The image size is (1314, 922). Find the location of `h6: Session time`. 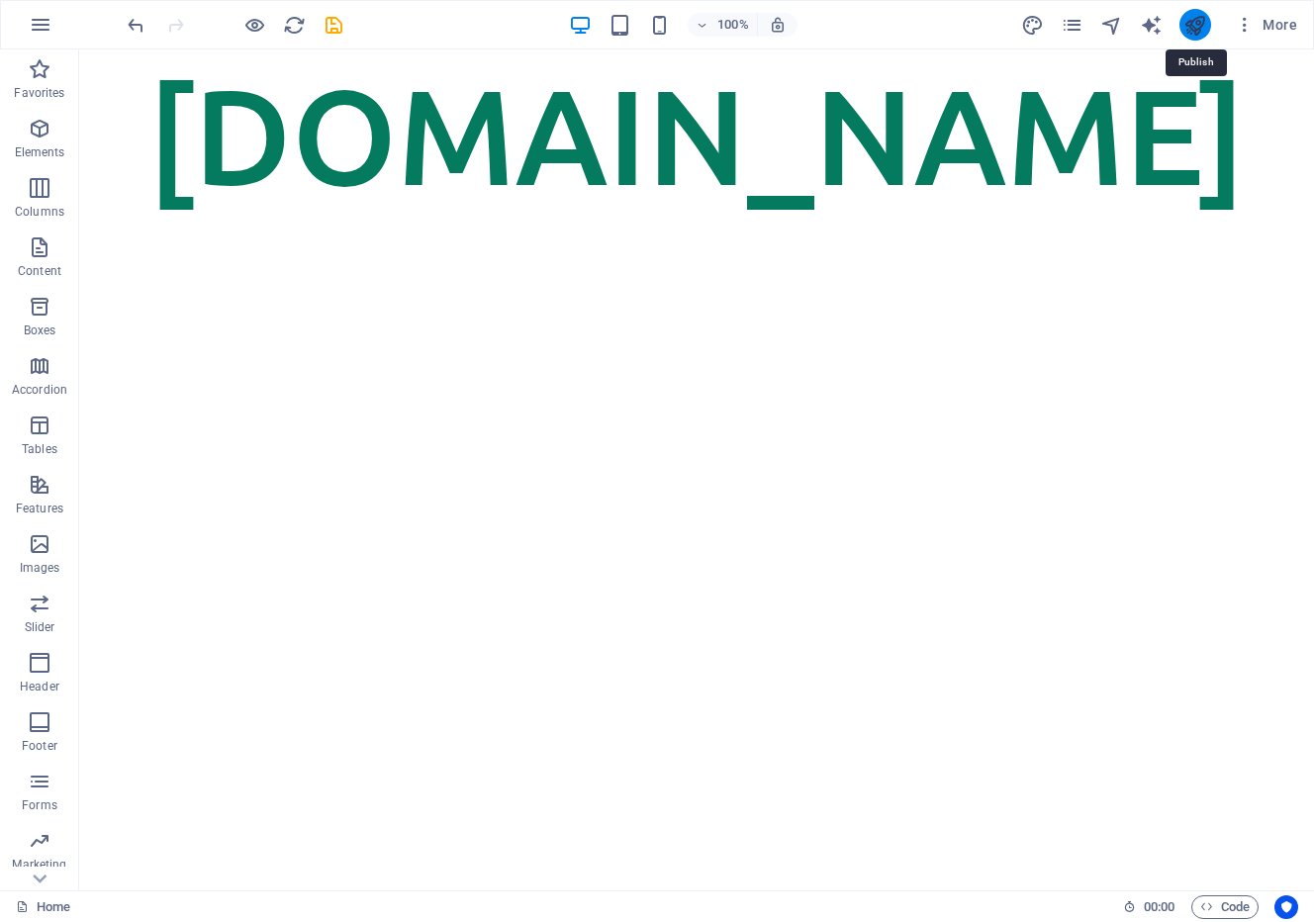

h6: Session time is located at coordinates (1148, 907).